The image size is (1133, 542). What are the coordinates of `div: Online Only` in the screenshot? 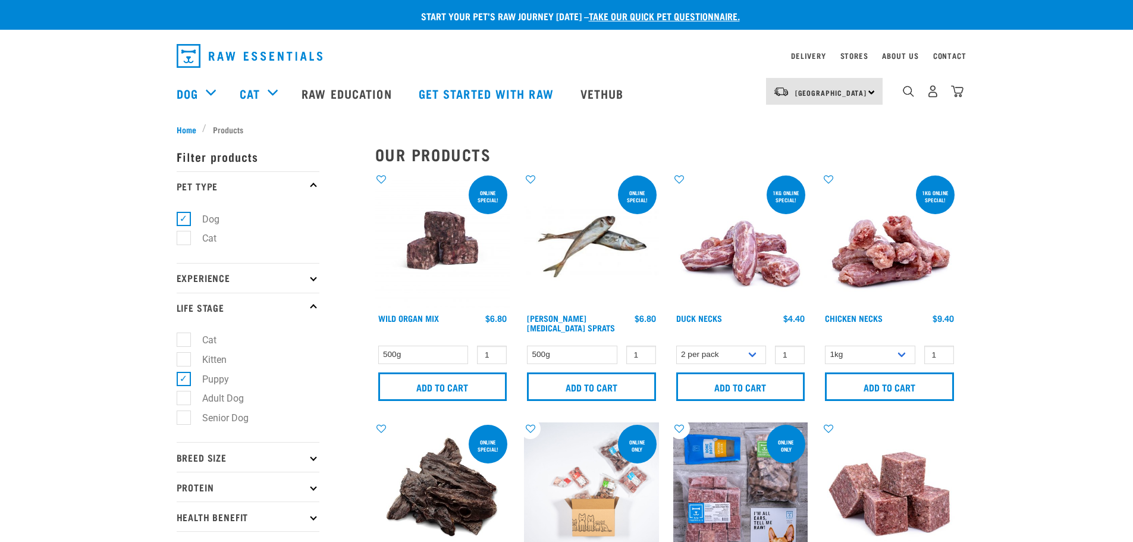 It's located at (637, 446).